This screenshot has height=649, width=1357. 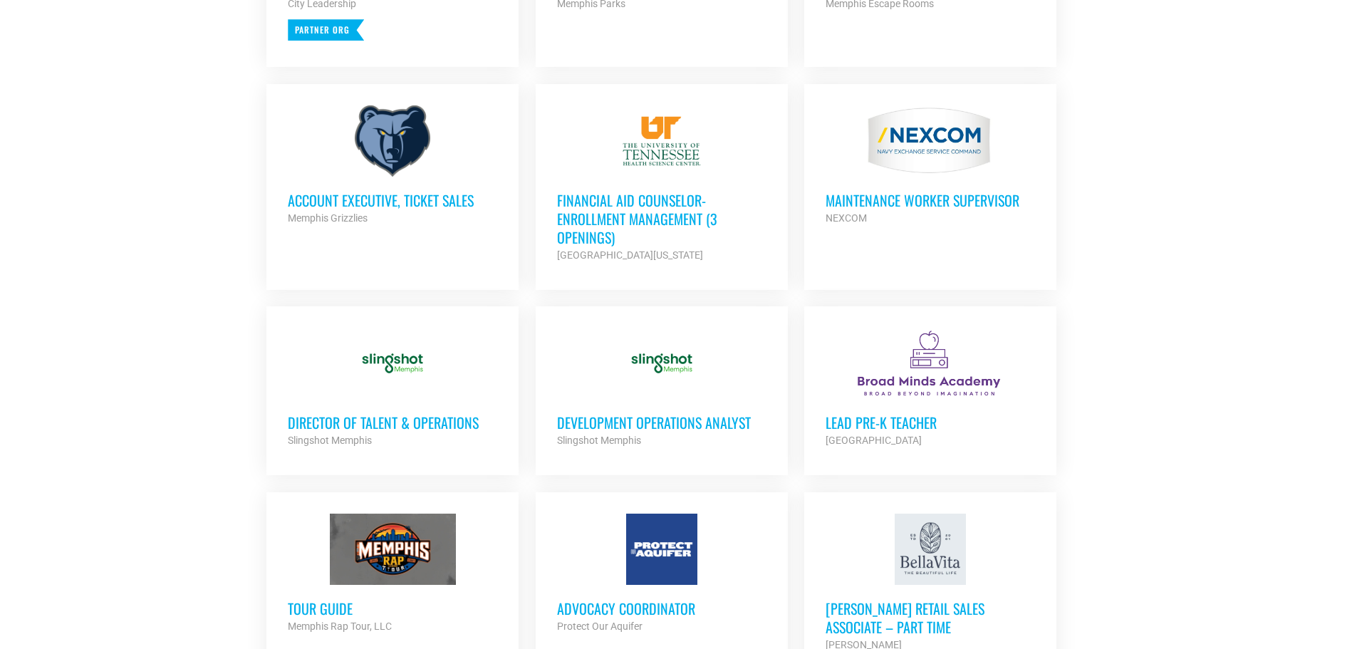 I want to click on strong: Memphis Grizzlies, so click(x=328, y=218).